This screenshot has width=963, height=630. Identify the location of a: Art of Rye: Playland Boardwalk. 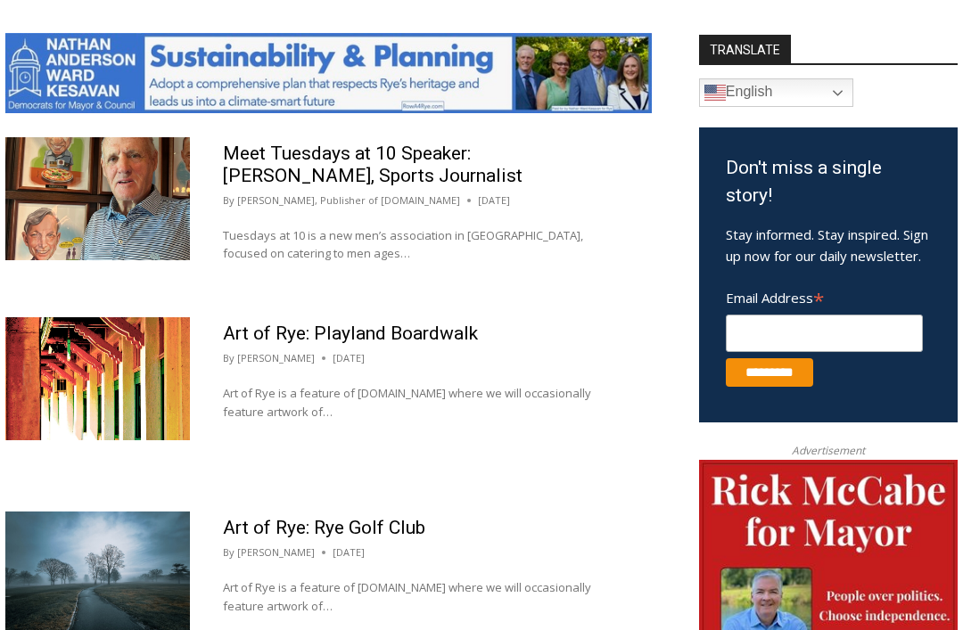
(350, 333).